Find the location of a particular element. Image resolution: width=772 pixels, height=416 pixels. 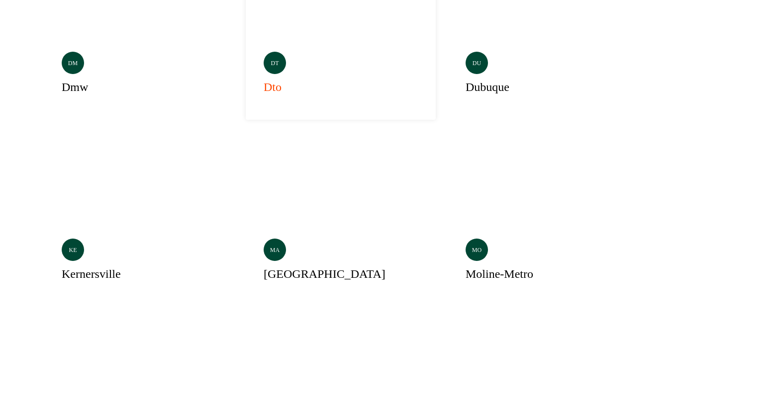

h3: dubuque is located at coordinates (487, 87).